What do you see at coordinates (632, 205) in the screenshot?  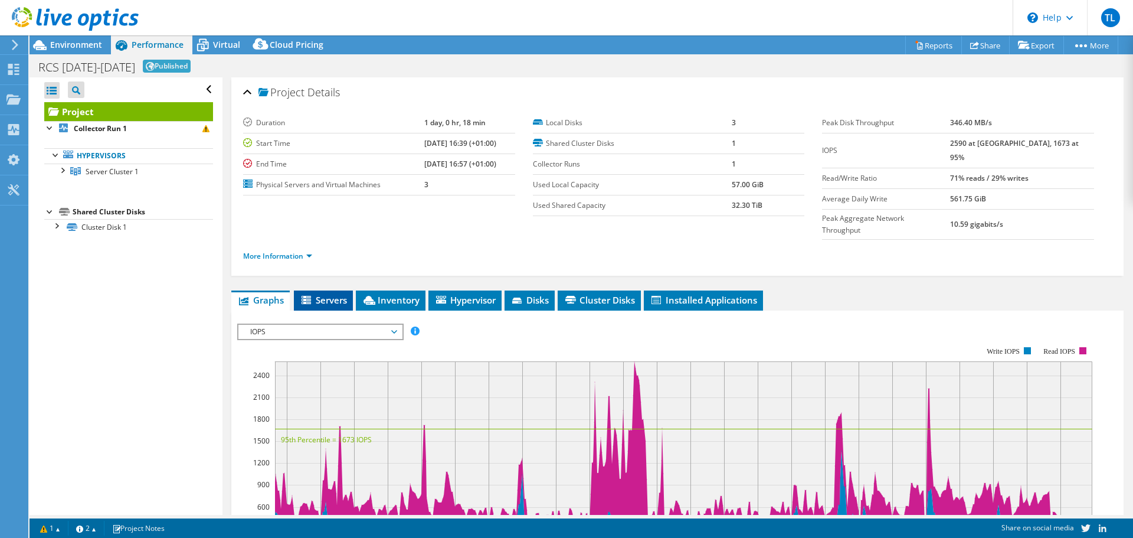 I see `label: Used Shared Capacity` at bounding box center [632, 205].